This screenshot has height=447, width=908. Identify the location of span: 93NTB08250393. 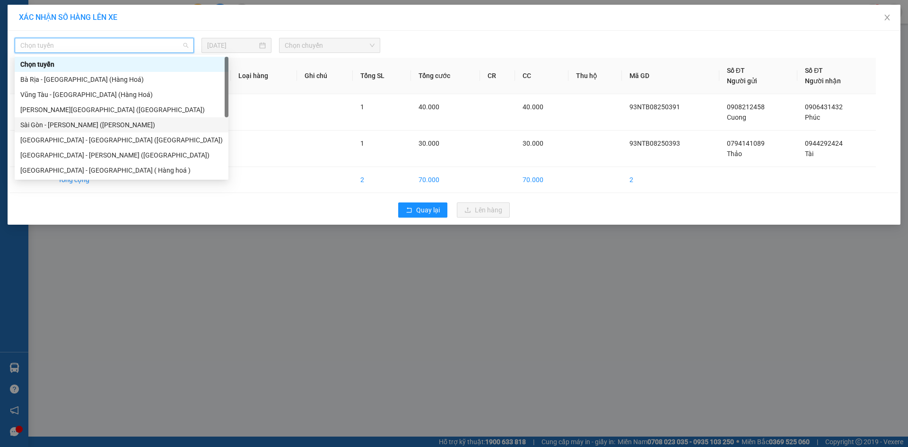
(654, 143).